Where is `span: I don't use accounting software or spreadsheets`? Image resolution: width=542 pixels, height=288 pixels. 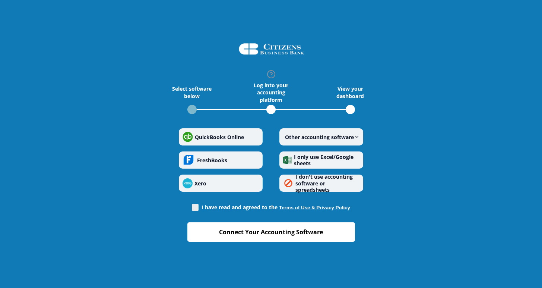 span: I don't use accounting software or spreadsheets is located at coordinates (324, 183).